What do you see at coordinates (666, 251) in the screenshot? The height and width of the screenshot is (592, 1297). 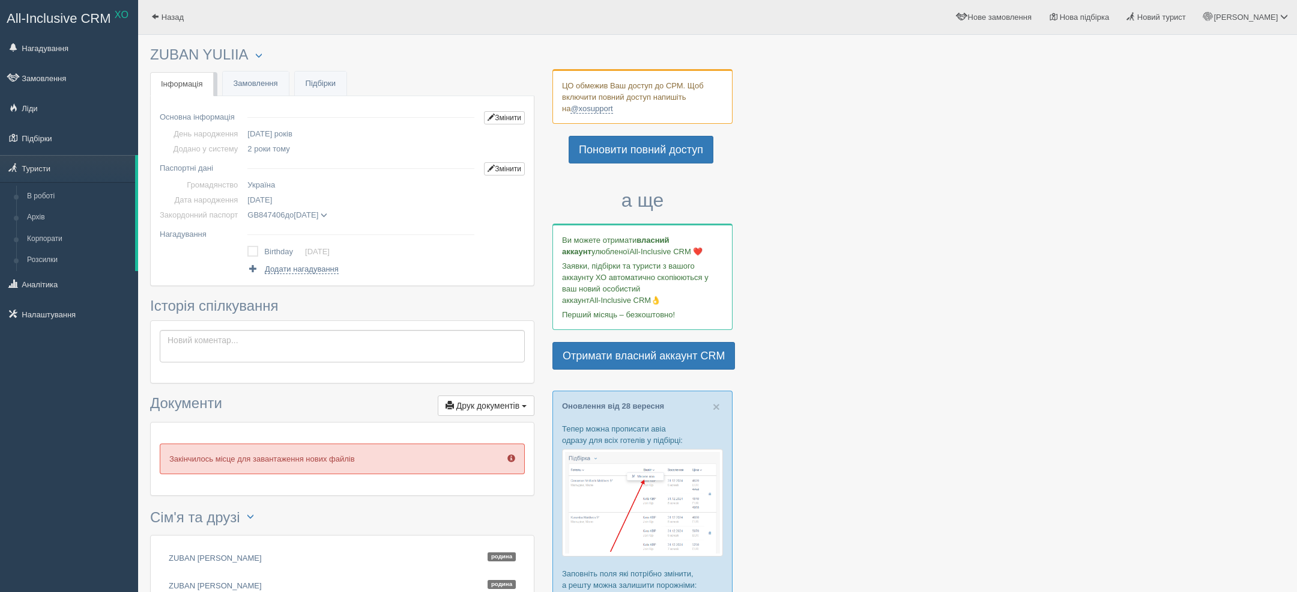 I see `span: All-Inclusive CRM ❤️` at bounding box center [666, 251].